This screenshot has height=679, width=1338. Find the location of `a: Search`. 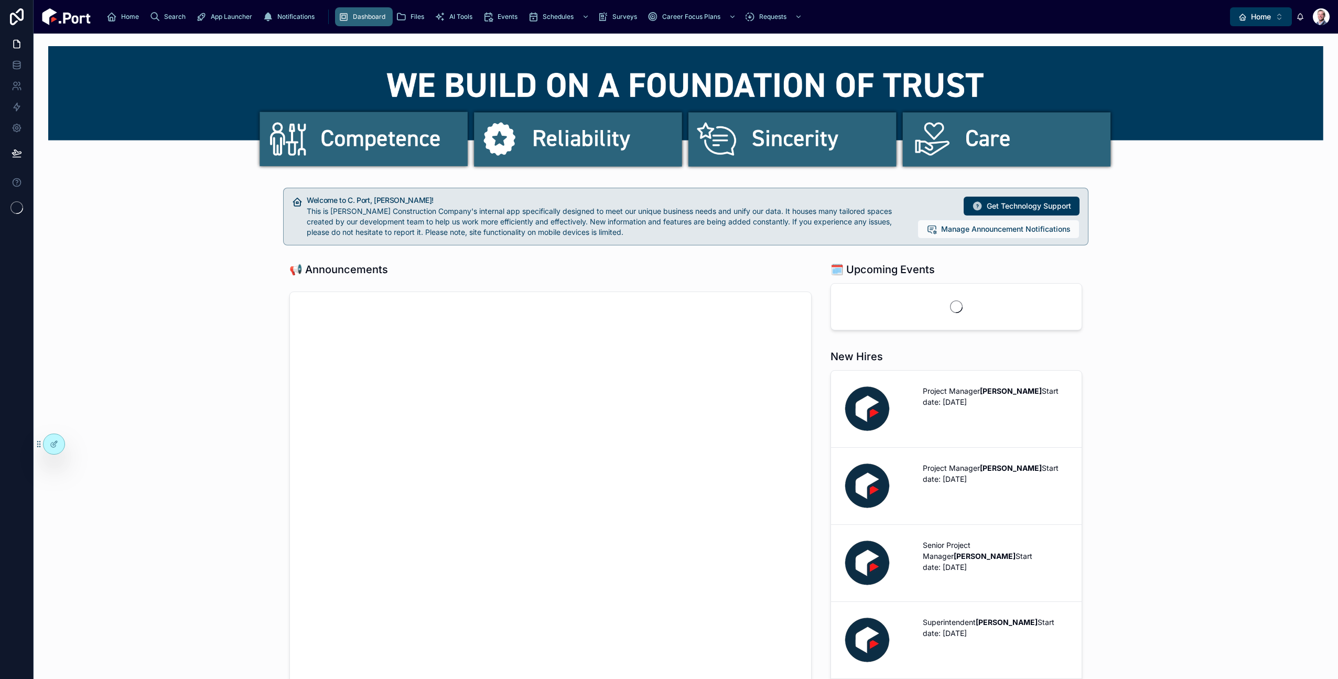

a: Search is located at coordinates (169, 17).